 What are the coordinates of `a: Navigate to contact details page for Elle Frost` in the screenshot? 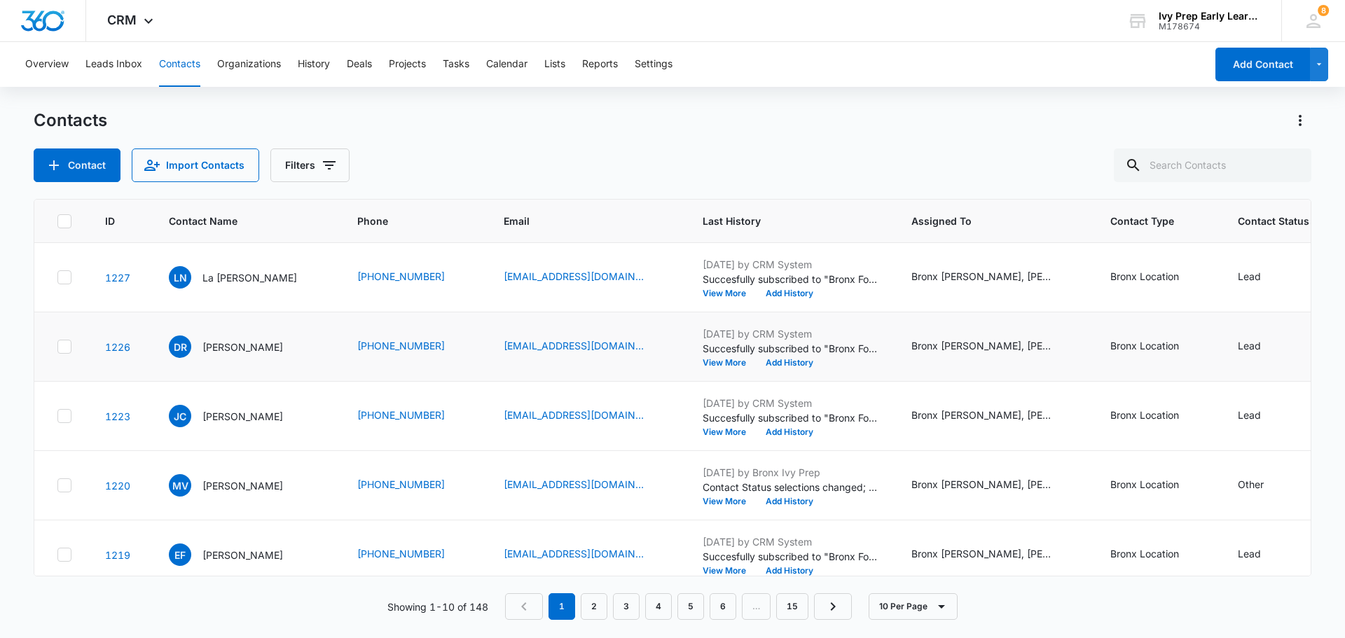 It's located at (118, 555).